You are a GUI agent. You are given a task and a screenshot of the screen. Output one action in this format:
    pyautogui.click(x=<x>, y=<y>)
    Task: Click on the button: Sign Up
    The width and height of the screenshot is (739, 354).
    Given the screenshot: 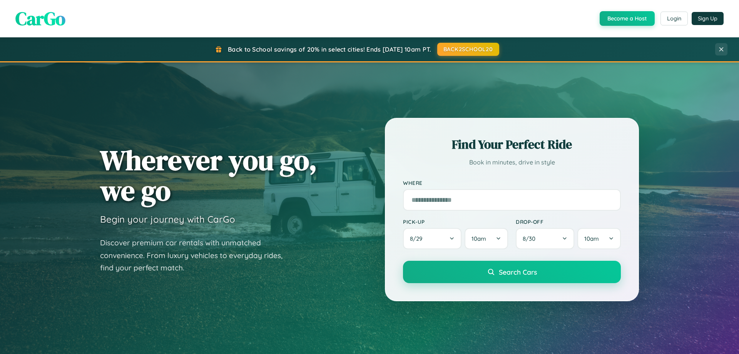 What is the action you would take?
    pyautogui.click(x=708, y=18)
    